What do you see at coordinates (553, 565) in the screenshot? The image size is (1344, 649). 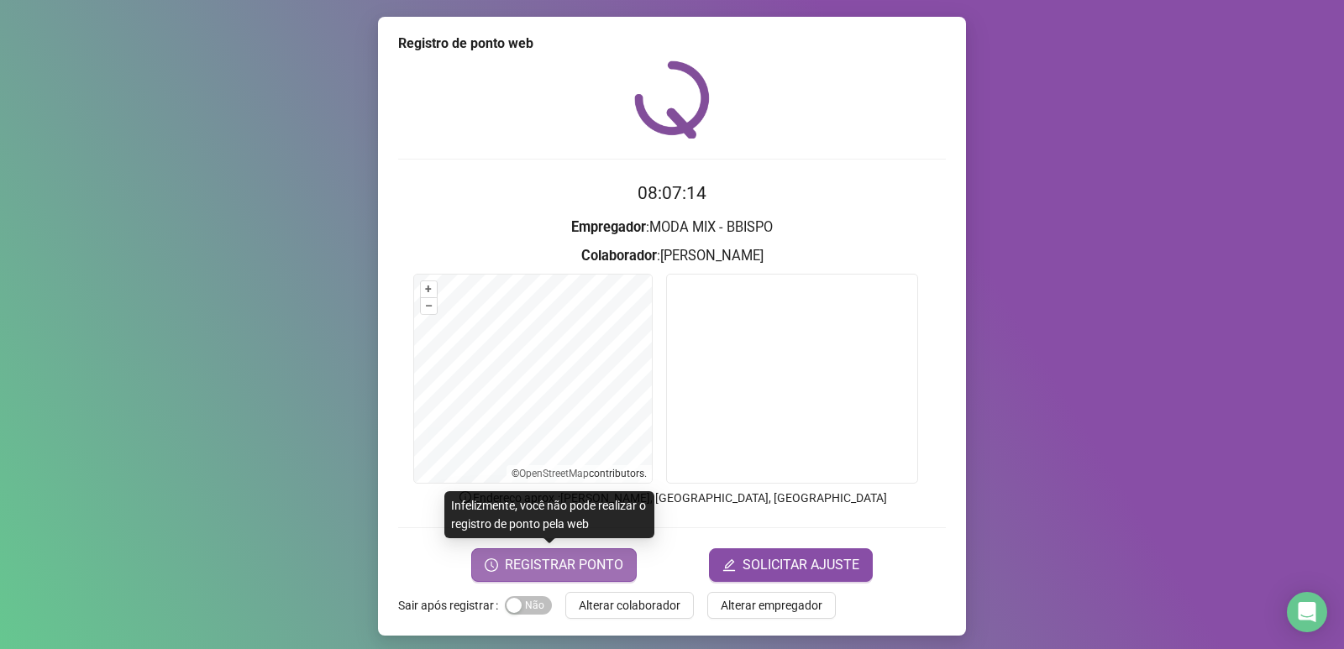 I see `button: REGISTRAR PONTO` at bounding box center [553, 565].